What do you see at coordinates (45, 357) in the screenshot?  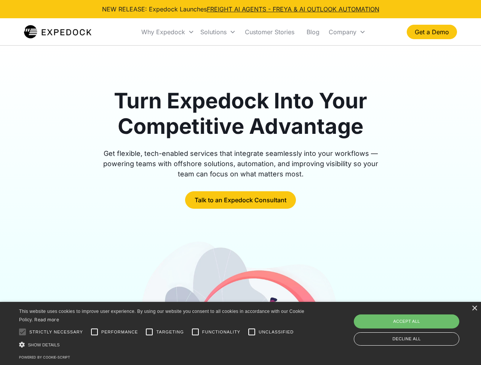 I see `a: Powered by cookie-script` at bounding box center [45, 357].